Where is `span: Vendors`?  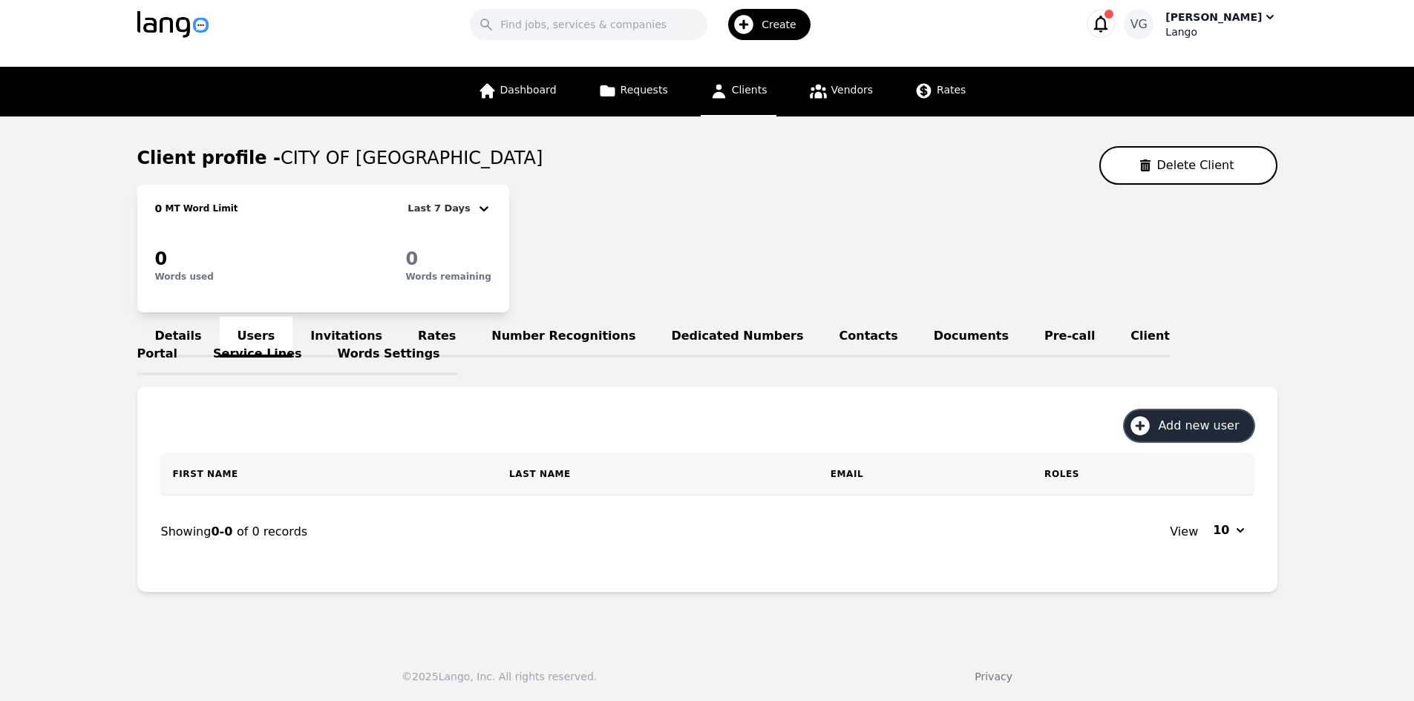 span: Vendors is located at coordinates (852, 90).